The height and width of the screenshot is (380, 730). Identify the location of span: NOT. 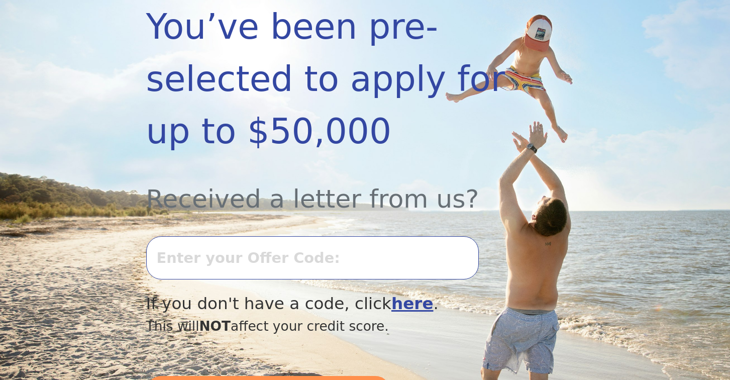
(215, 326).